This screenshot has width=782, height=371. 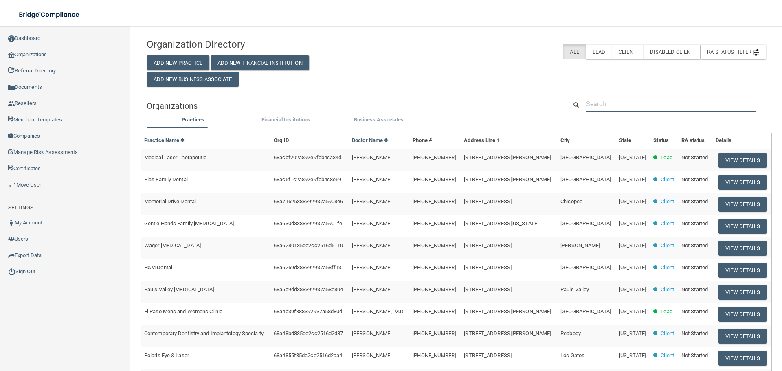 What do you see at coordinates (165, 140) in the screenshot?
I see `a: Practice Name` at bounding box center [165, 140].